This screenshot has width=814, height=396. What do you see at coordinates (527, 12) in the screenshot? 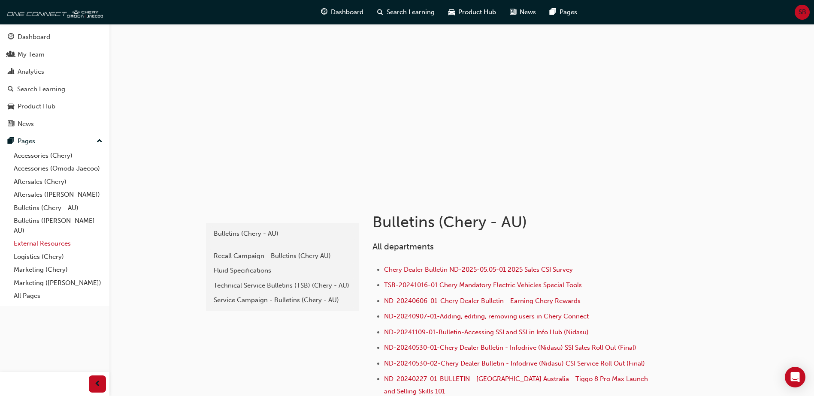
I see `span: News` at bounding box center [527, 12].